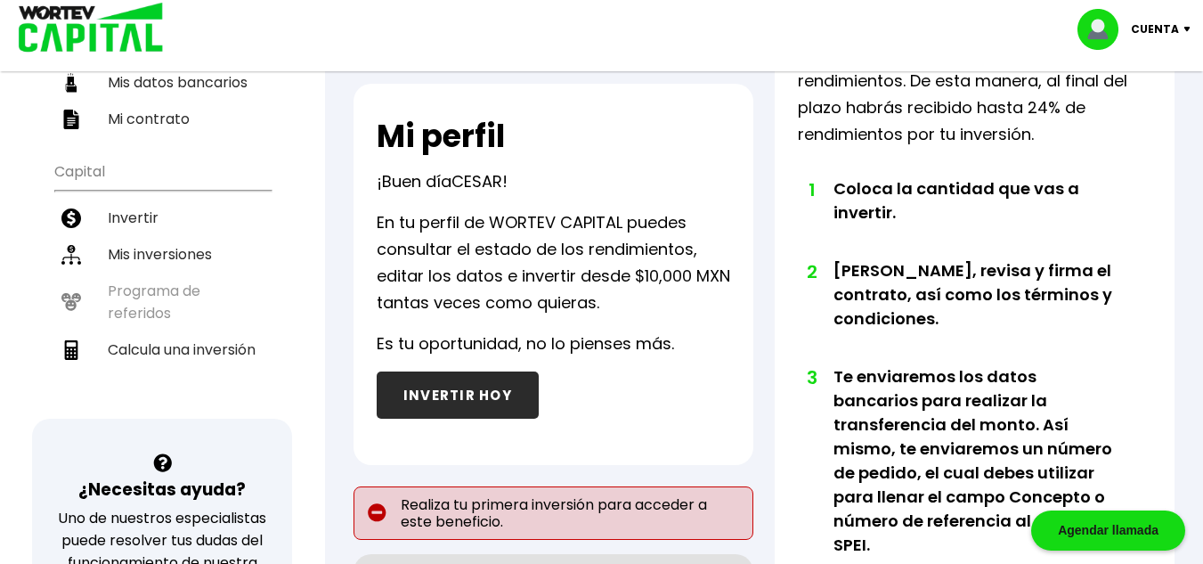 The height and width of the screenshot is (564, 1203). Describe the element at coordinates (441, 136) in the screenshot. I see `h2: Mi perfil` at that location.